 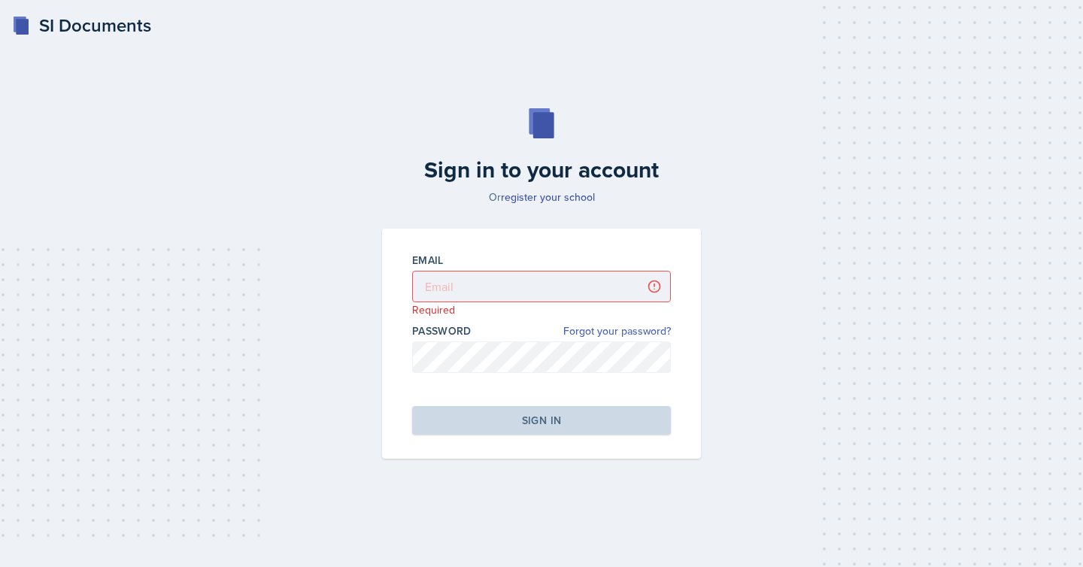 What do you see at coordinates (81, 26) in the screenshot?
I see `a: SI Documents` at bounding box center [81, 26].